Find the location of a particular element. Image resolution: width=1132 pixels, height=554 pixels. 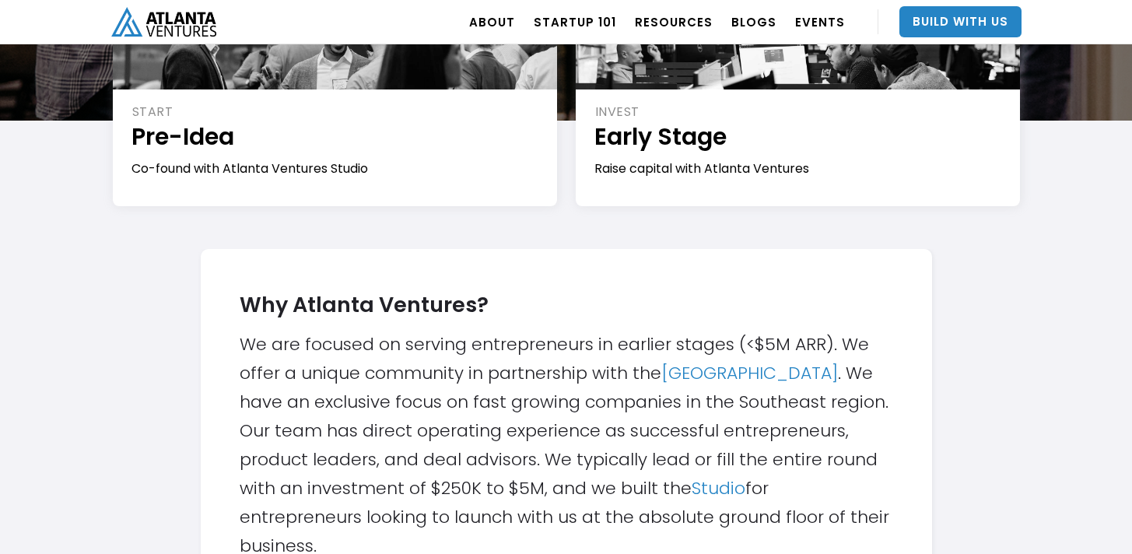

div: Co-found with Atlanta Ventures Studio is located at coordinates (335, 169).